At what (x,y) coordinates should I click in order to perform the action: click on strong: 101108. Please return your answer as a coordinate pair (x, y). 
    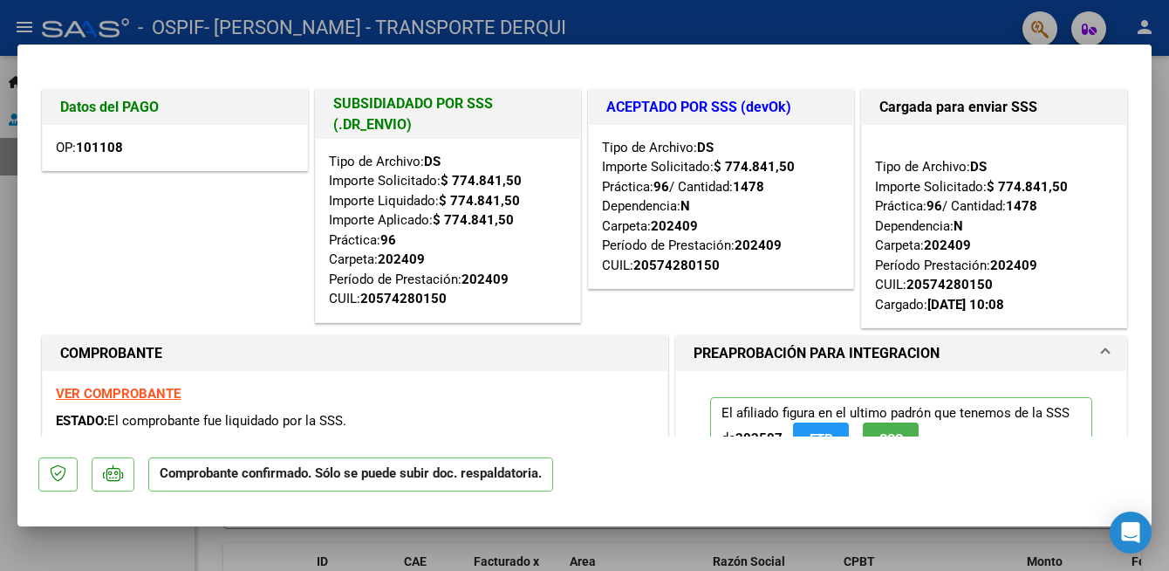
    Looking at the image, I should click on (99, 147).